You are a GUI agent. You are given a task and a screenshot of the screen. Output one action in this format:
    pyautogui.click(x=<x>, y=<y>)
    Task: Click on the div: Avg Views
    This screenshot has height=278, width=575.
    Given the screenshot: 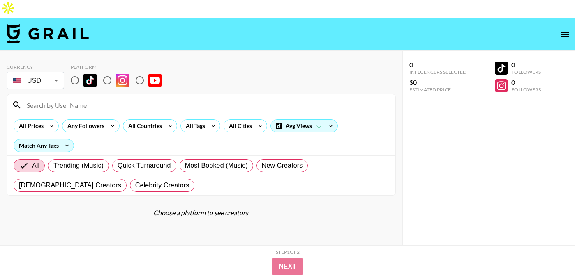 What is the action you would take?
    pyautogui.click(x=304, y=126)
    